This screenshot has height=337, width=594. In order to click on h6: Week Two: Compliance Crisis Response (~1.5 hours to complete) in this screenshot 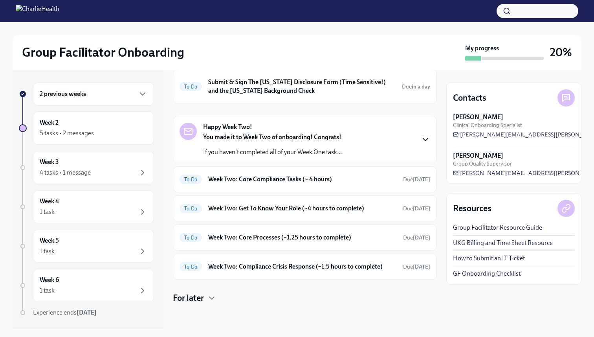, I will do `click(303, 266)`.